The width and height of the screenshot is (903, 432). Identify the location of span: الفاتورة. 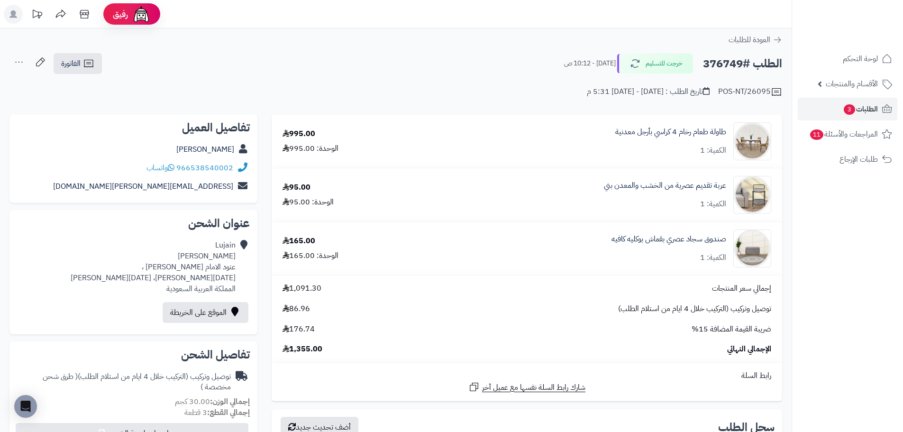
(71, 64).